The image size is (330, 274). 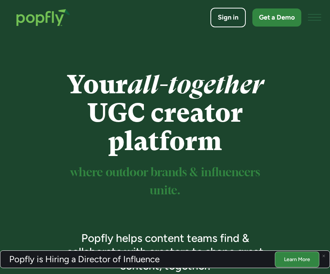 What do you see at coordinates (165, 252) in the screenshot?
I see `h3: Popfly helps content teams find & collaborate with creators to shape great content, together.` at bounding box center [165, 252].